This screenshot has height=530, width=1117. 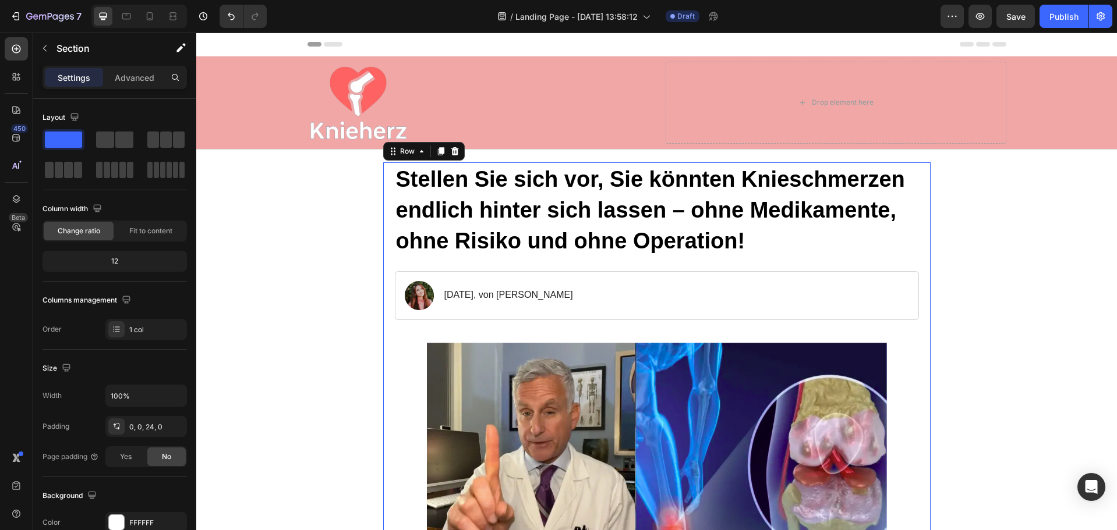 I want to click on div: Size, so click(x=58, y=369).